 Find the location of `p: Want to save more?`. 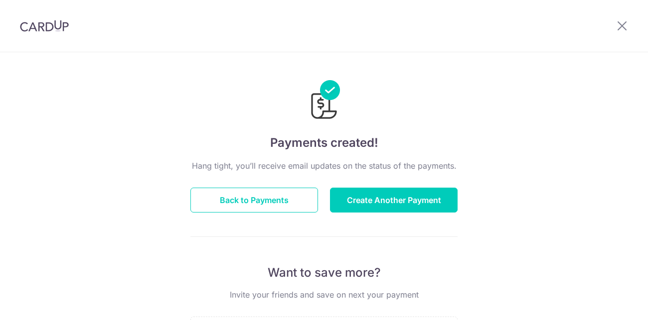

p: Want to save more? is located at coordinates (324, 273).